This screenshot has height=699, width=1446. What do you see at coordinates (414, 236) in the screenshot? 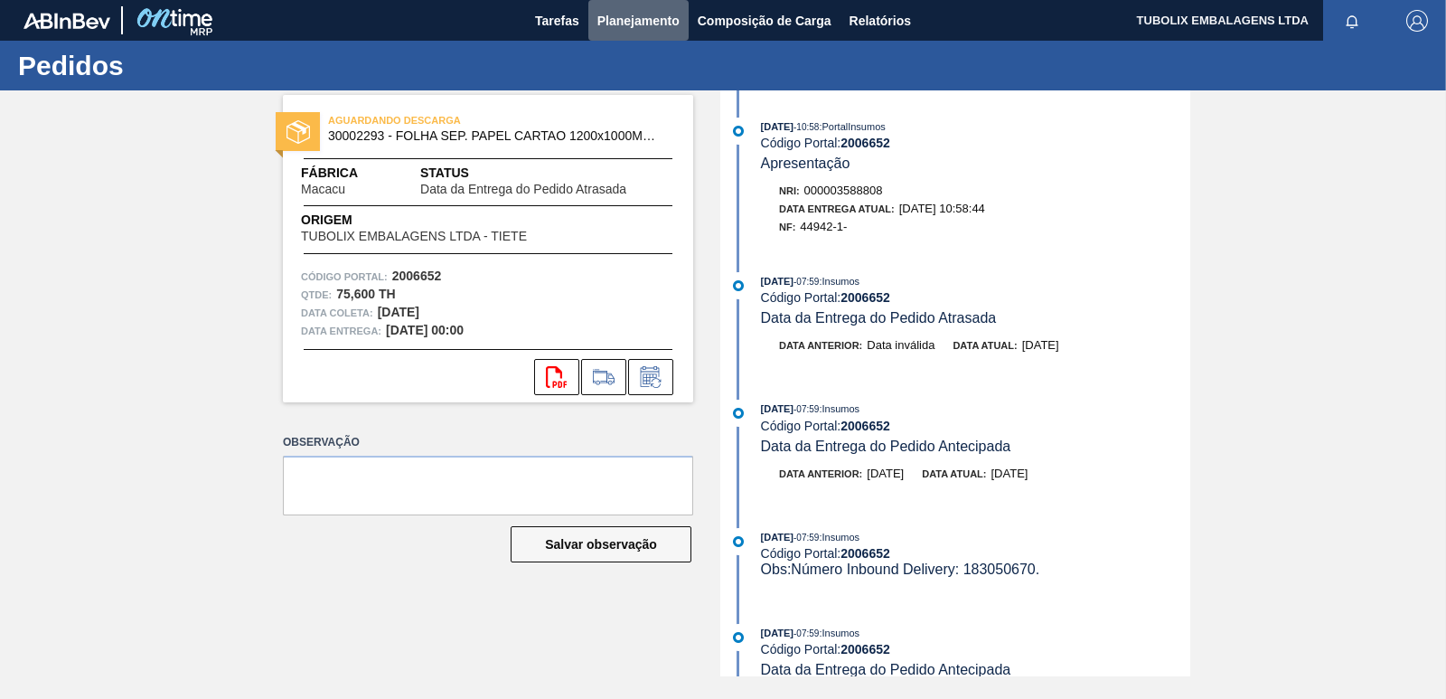
I see `span: TUBOLIX EMBALAGENS LTDA - TIETE` at bounding box center [414, 236].